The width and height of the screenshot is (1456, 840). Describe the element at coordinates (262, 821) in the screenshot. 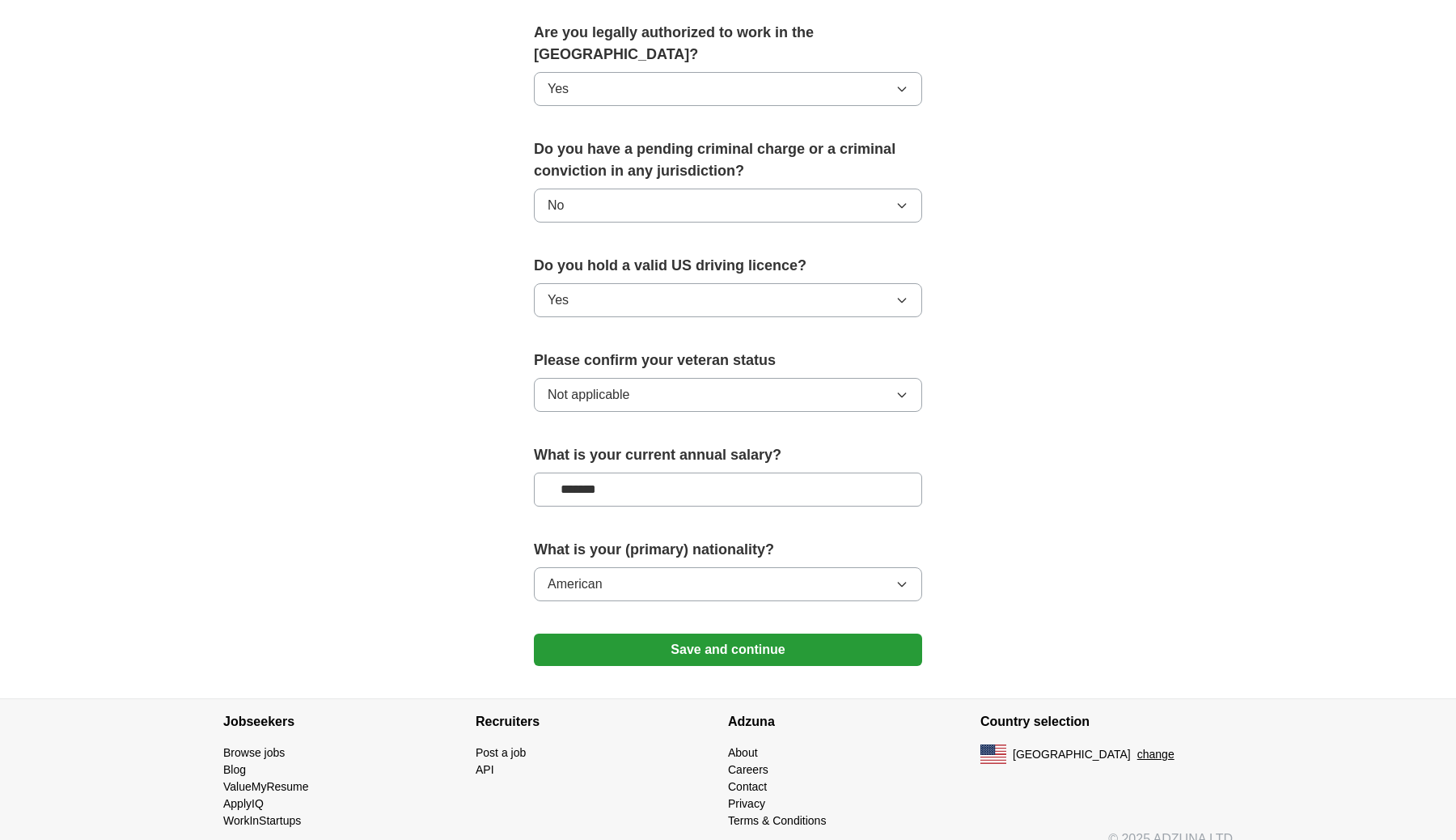

I see `a: WorkInStartups` at that location.